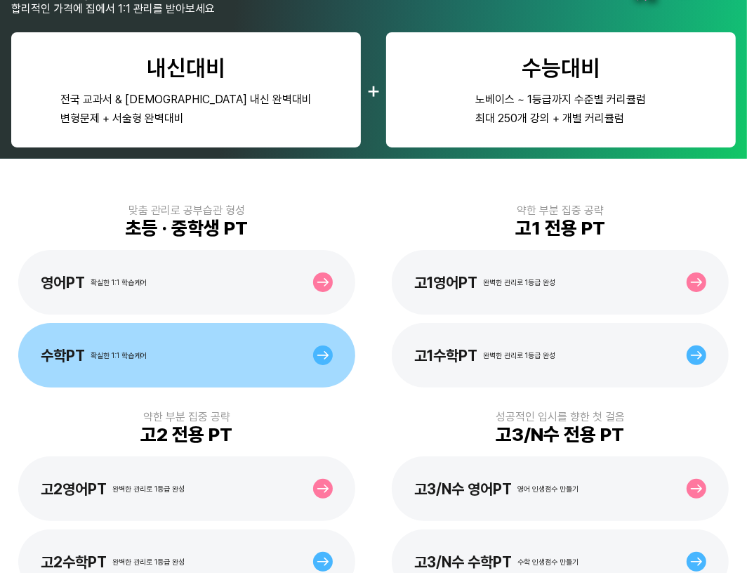 This screenshot has width=747, height=573. What do you see at coordinates (463, 561) in the screenshot?
I see `div: 고3/N수 수학PT` at bounding box center [463, 561].